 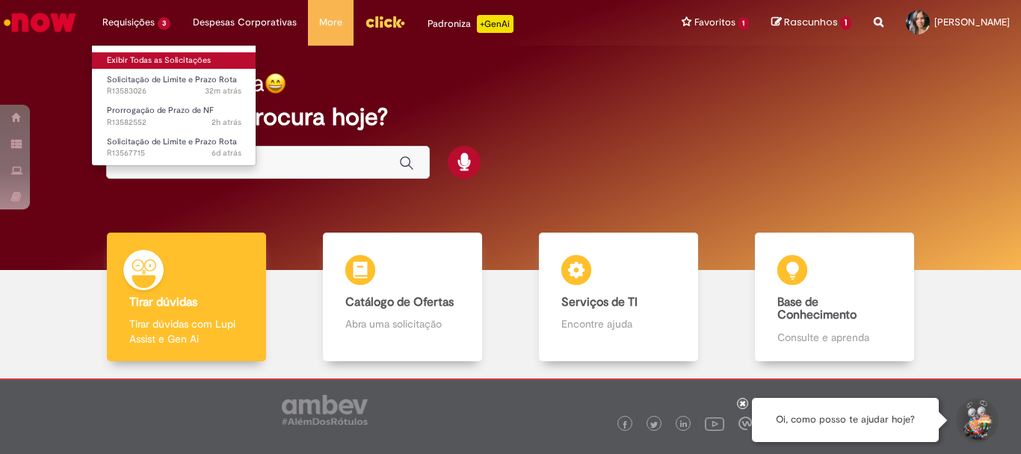 What do you see at coordinates (495, 24) in the screenshot?
I see `p: +GenAi` at bounding box center [495, 24].